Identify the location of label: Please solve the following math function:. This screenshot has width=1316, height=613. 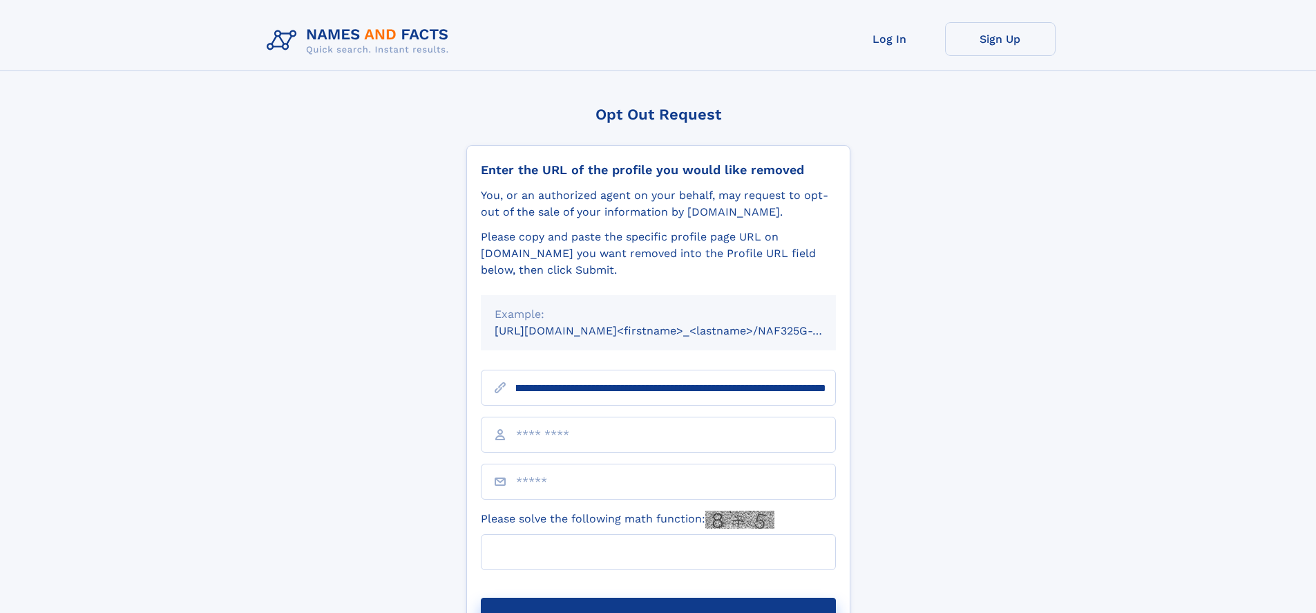
(627, 519).